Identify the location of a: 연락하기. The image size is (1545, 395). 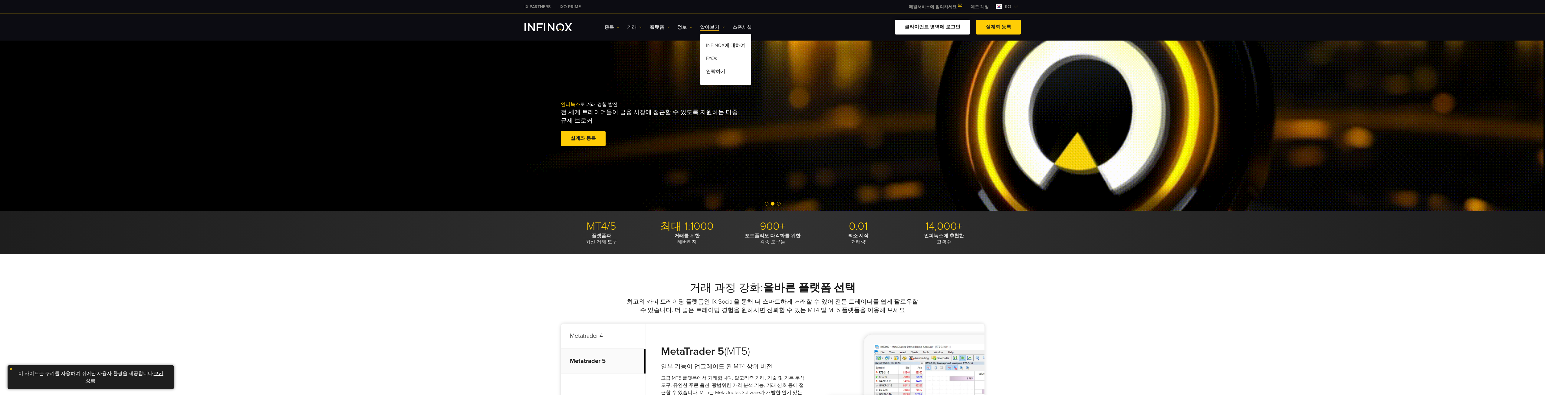
(726, 72).